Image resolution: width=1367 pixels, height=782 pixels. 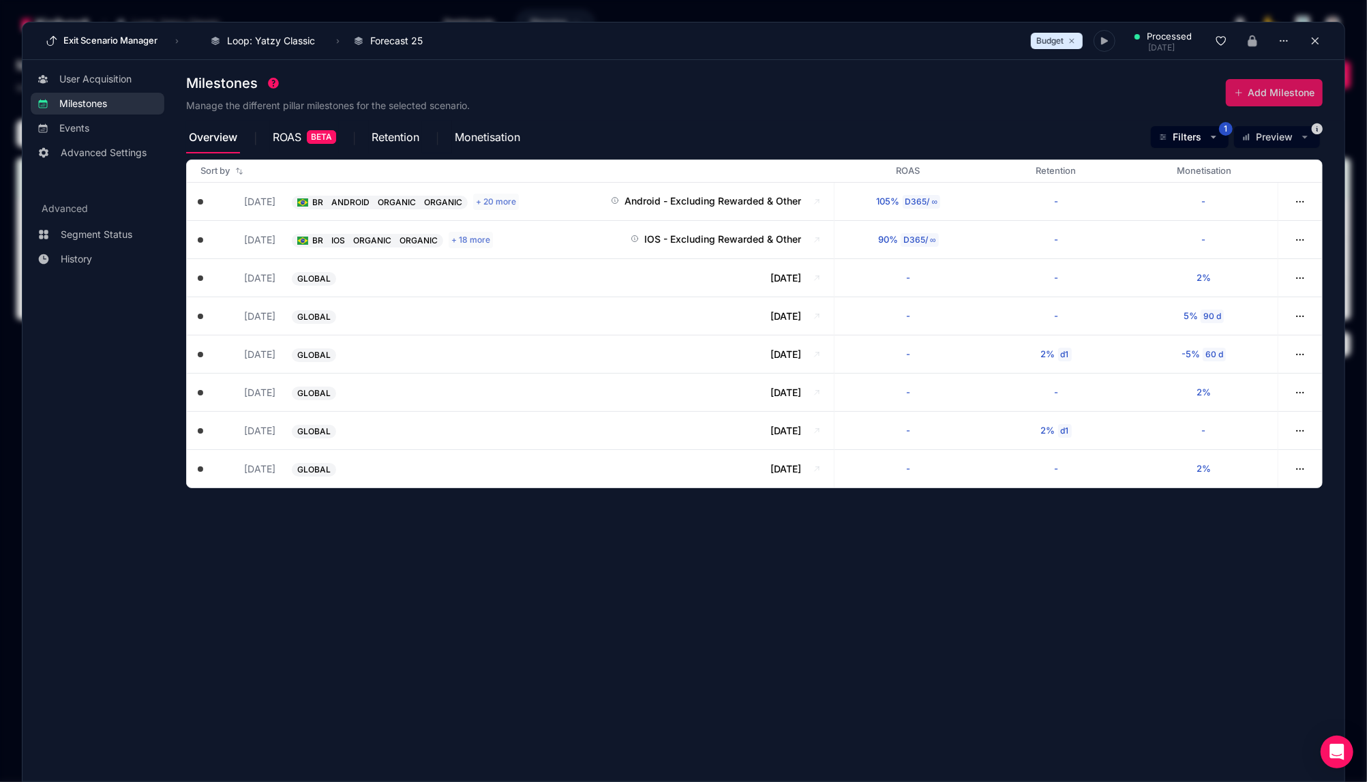 I want to click on span: Milestones, so click(x=83, y=104).